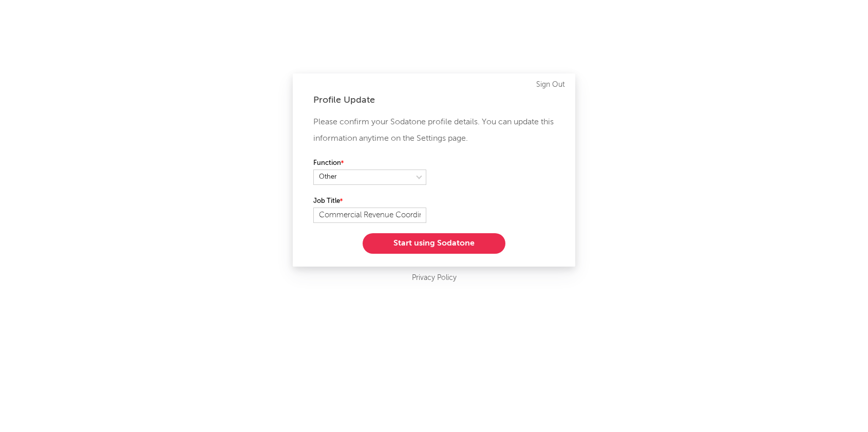 The image size is (868, 432). What do you see at coordinates (551, 85) in the screenshot?
I see `a: Sign Out` at bounding box center [551, 85].